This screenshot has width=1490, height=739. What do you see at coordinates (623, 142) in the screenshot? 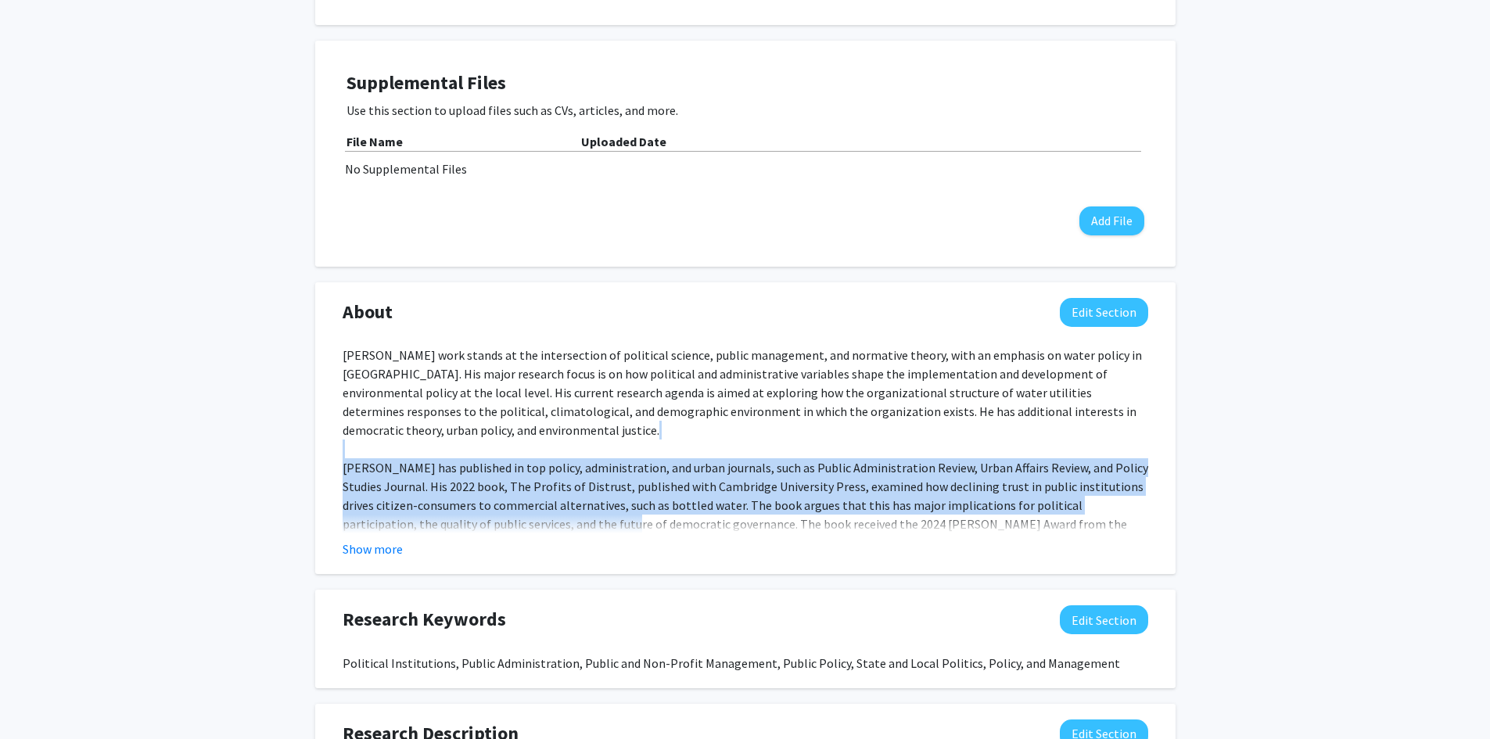
I see `b: Uploaded Date` at bounding box center [623, 142].